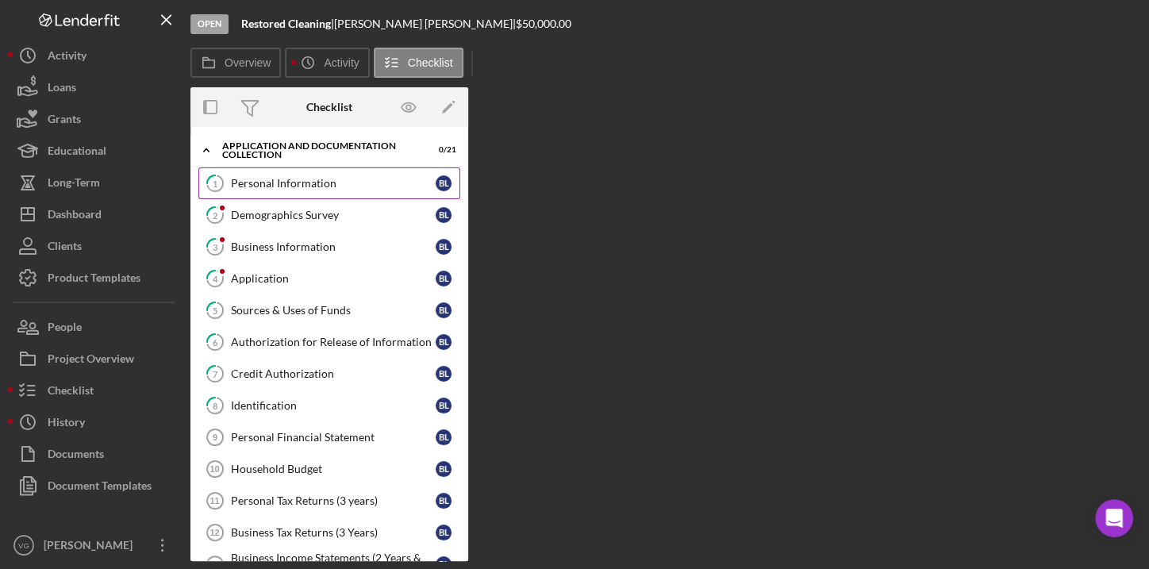  Describe the element at coordinates (215, 373) in the screenshot. I see `tspan: 7` at that location.